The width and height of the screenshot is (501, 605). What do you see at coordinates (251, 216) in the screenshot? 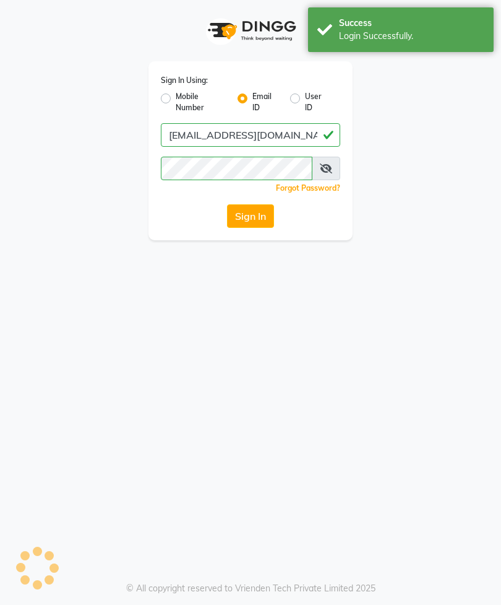
I see `button: Sign In` at bounding box center [251, 216].